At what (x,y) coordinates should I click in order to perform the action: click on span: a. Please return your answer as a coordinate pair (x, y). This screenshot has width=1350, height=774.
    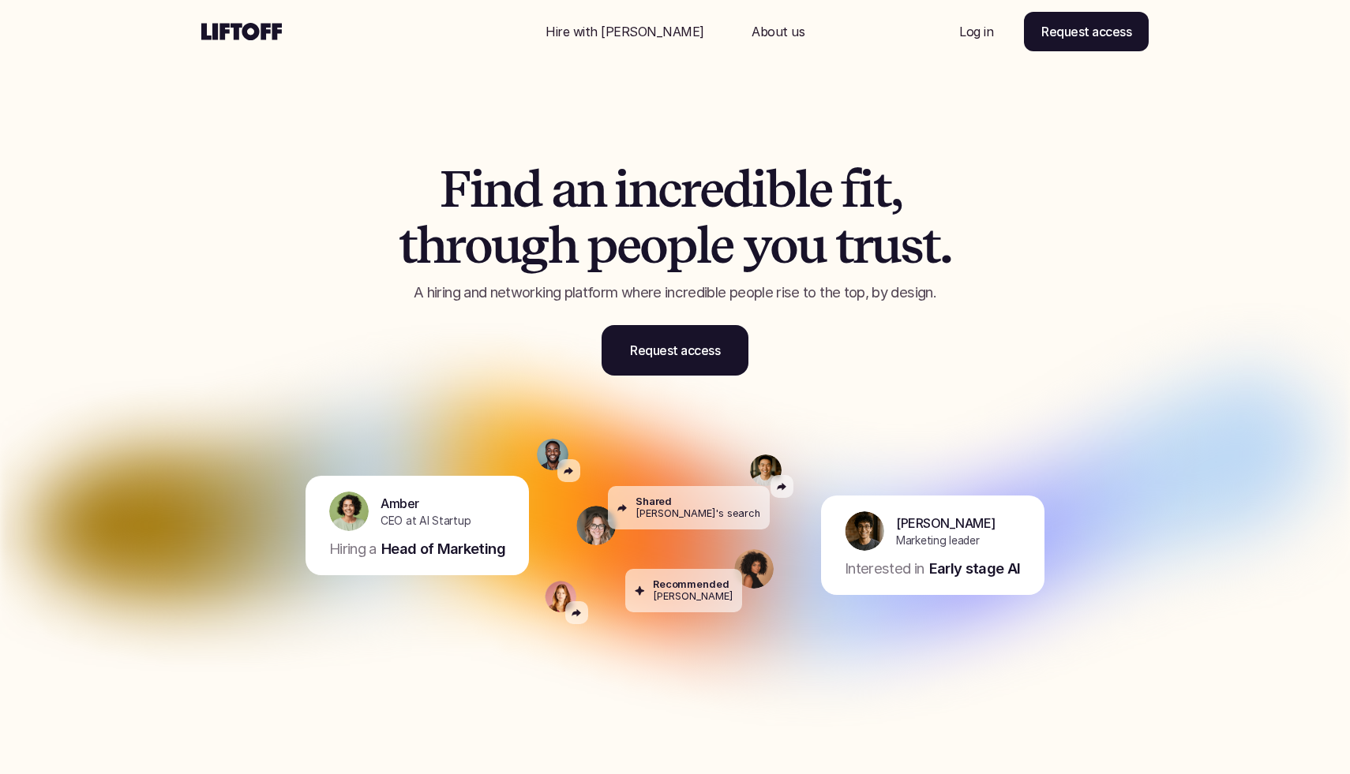
    Looking at the image, I should click on (564, 189).